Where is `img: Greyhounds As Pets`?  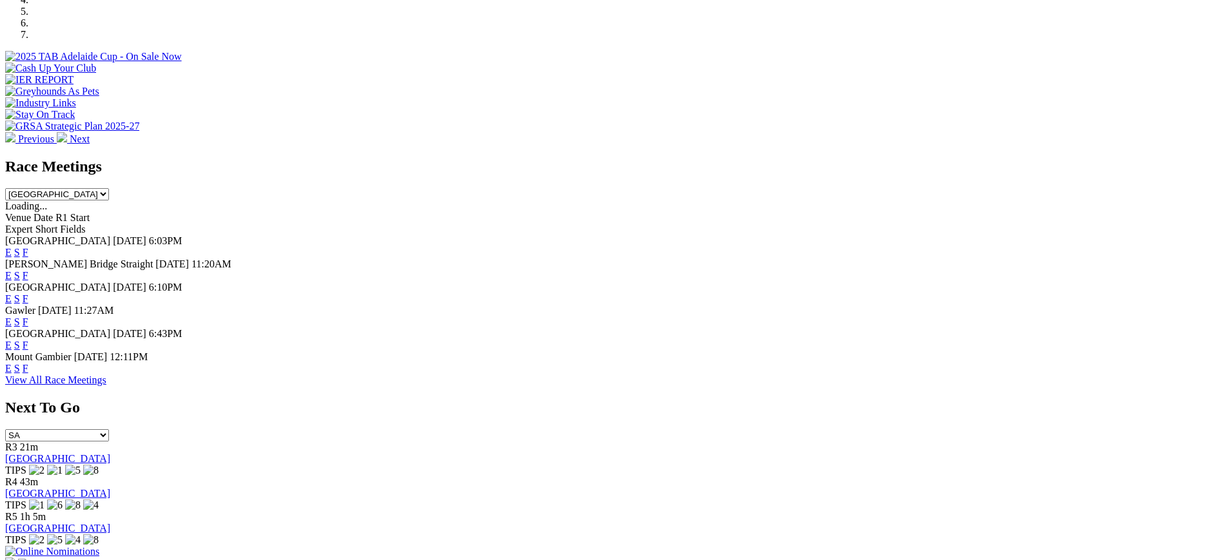 img: Greyhounds As Pets is located at coordinates (52, 92).